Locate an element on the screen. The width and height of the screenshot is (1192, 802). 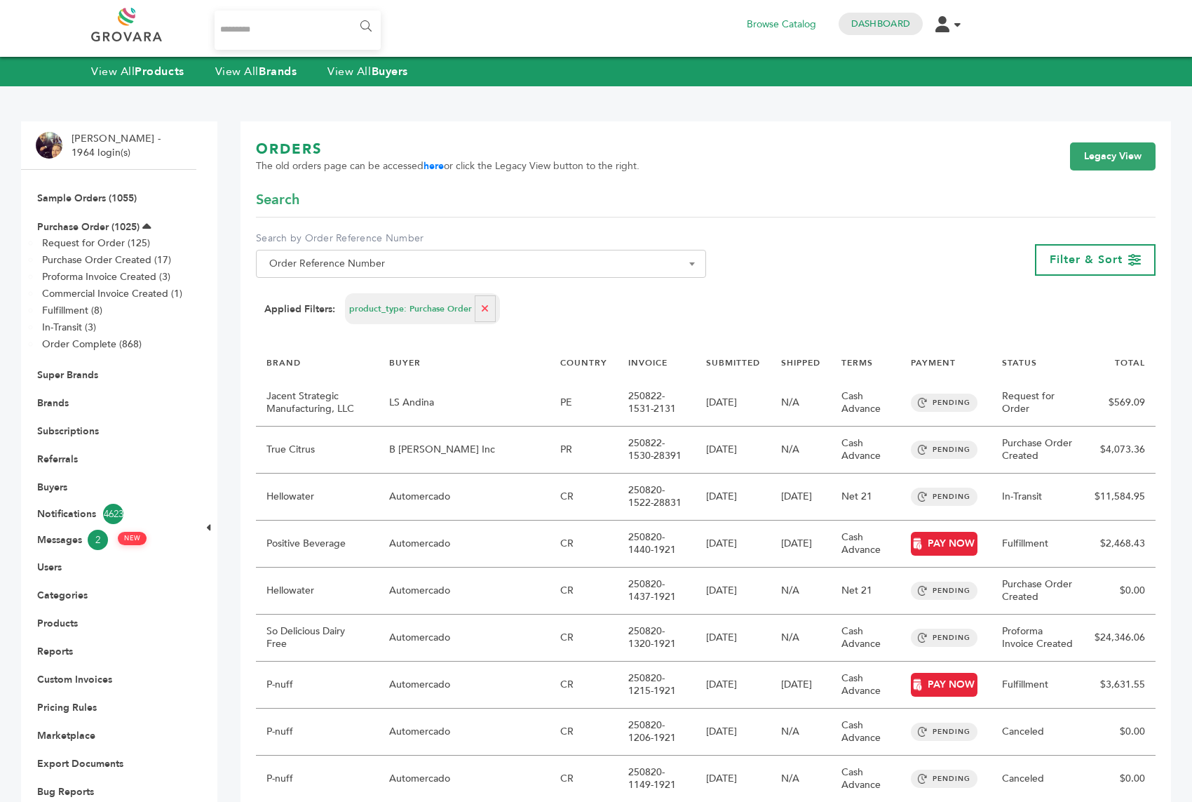
td: 250822-1530-28391 is located at coordinates (657, 450).